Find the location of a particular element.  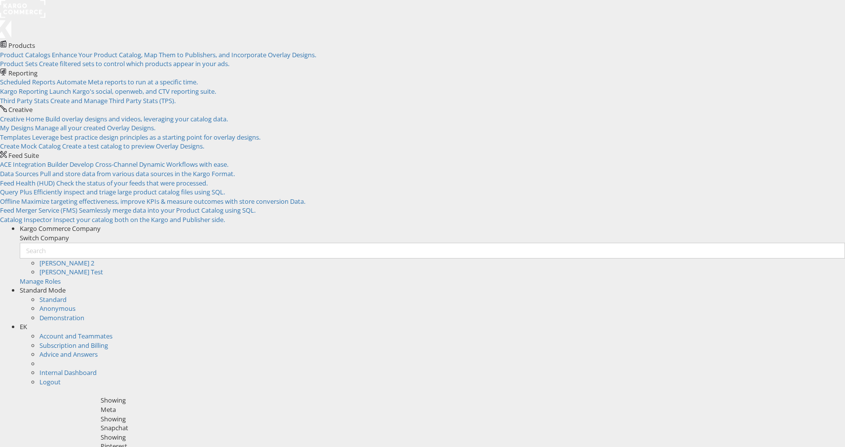

span: Maximize targeting effectiveness, improve KPIs & measure outcomes with store conversion Data. is located at coordinates (163, 201).